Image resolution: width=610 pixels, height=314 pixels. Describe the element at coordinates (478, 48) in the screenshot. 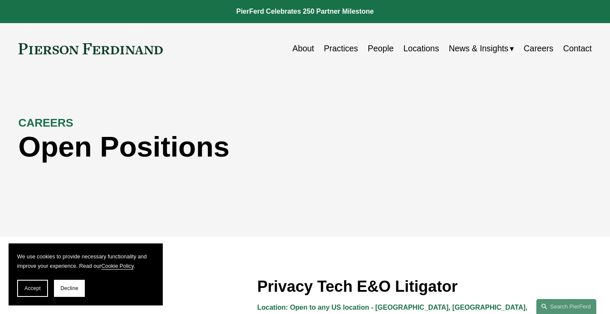

I see `span: News & Insights` at that location.